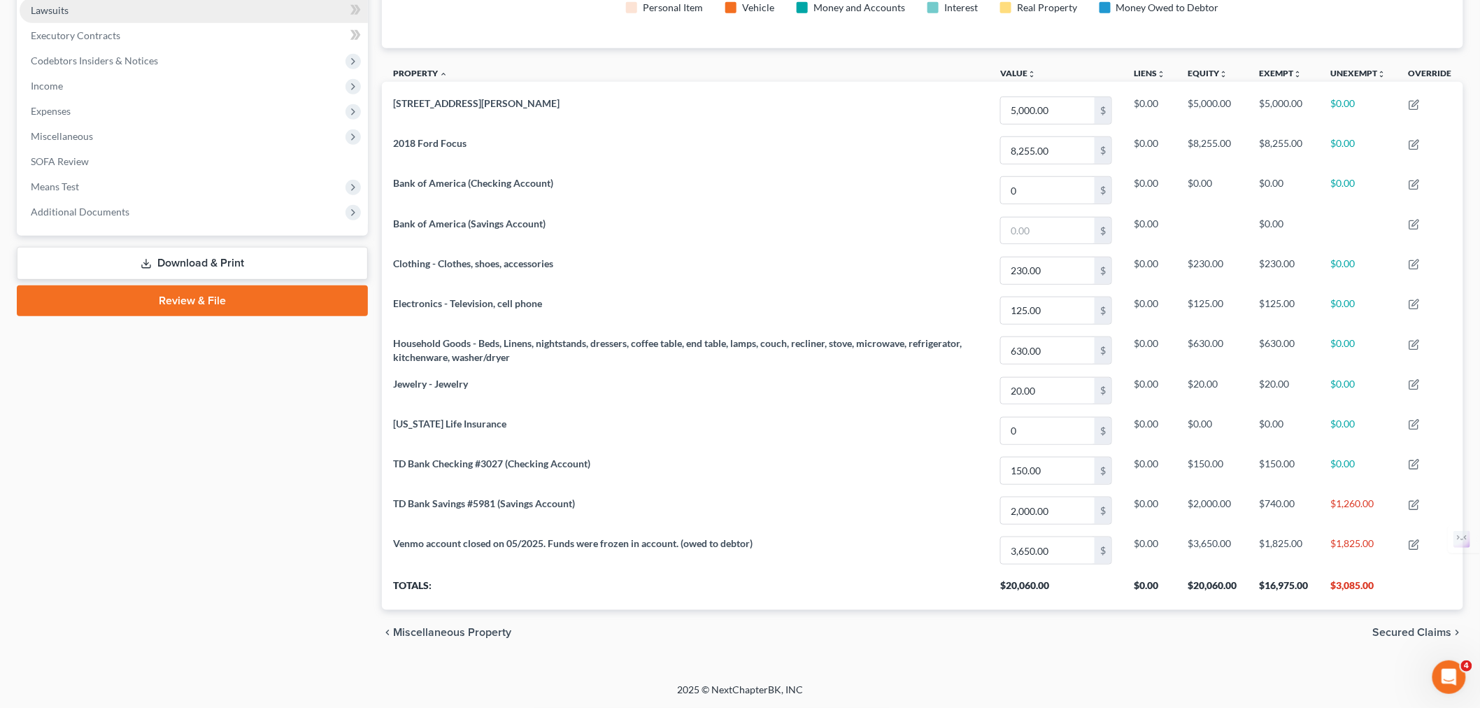 This screenshot has width=1480, height=708. I want to click on td: $125.00, so click(1284, 310).